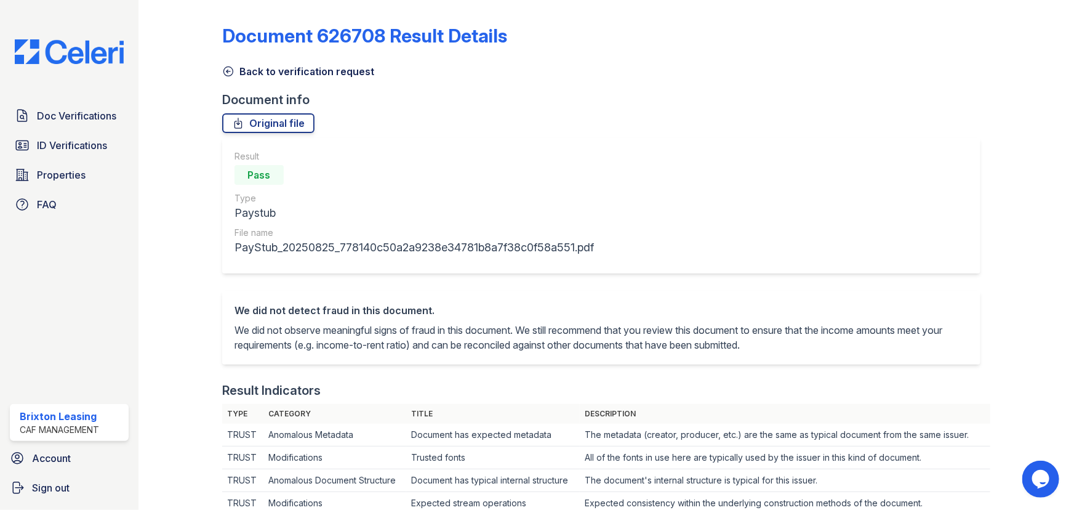 The width and height of the screenshot is (1074, 510). Describe the element at coordinates (61, 175) in the screenshot. I see `span: Properties` at that location.